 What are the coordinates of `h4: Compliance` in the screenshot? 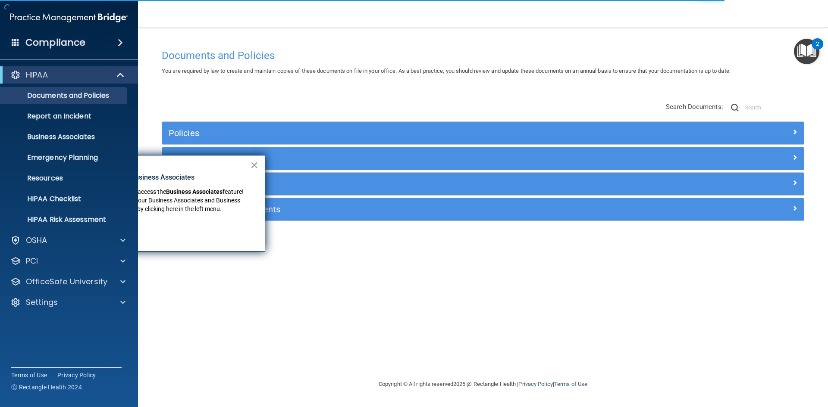 It's located at (55, 43).